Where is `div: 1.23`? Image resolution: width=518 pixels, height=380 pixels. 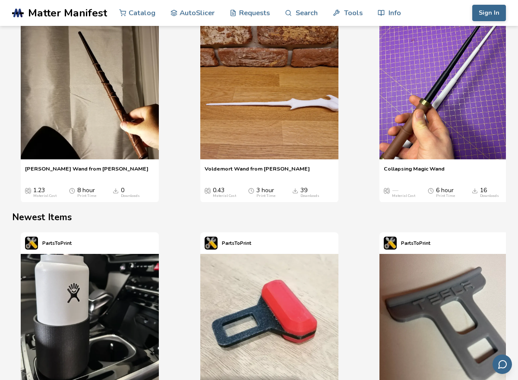 div: 1.23 is located at coordinates (45, 192).